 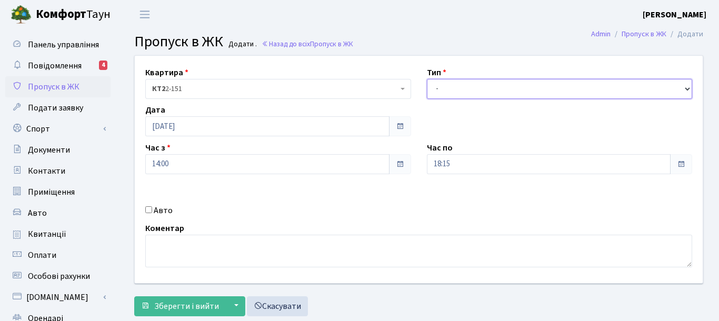 What do you see at coordinates (145, 14) in the screenshot?
I see `button: Переключити навігацію` at bounding box center [145, 14].